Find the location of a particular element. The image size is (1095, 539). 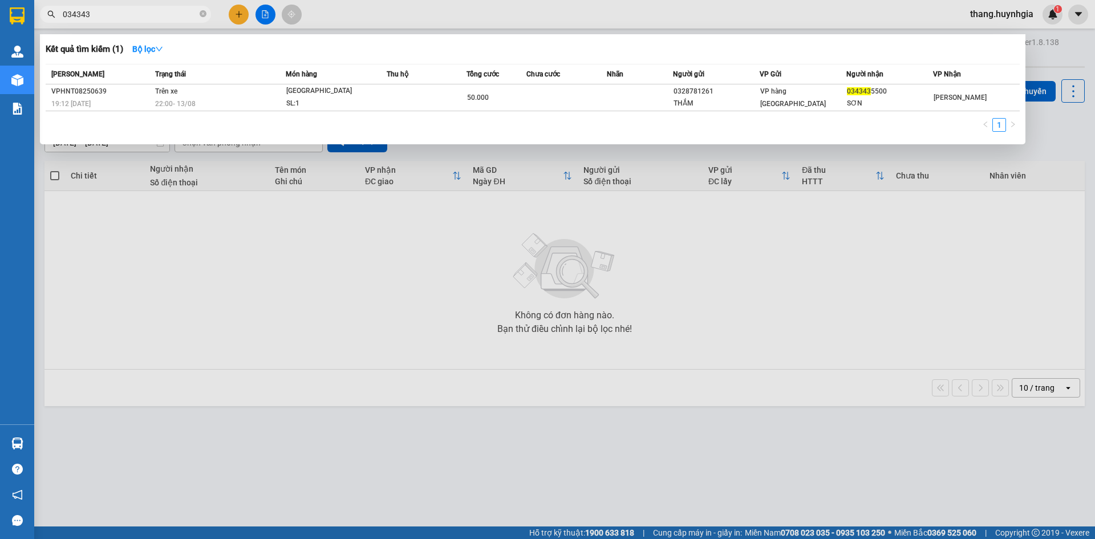

strong: Bộ lọc is located at coordinates (148, 49).